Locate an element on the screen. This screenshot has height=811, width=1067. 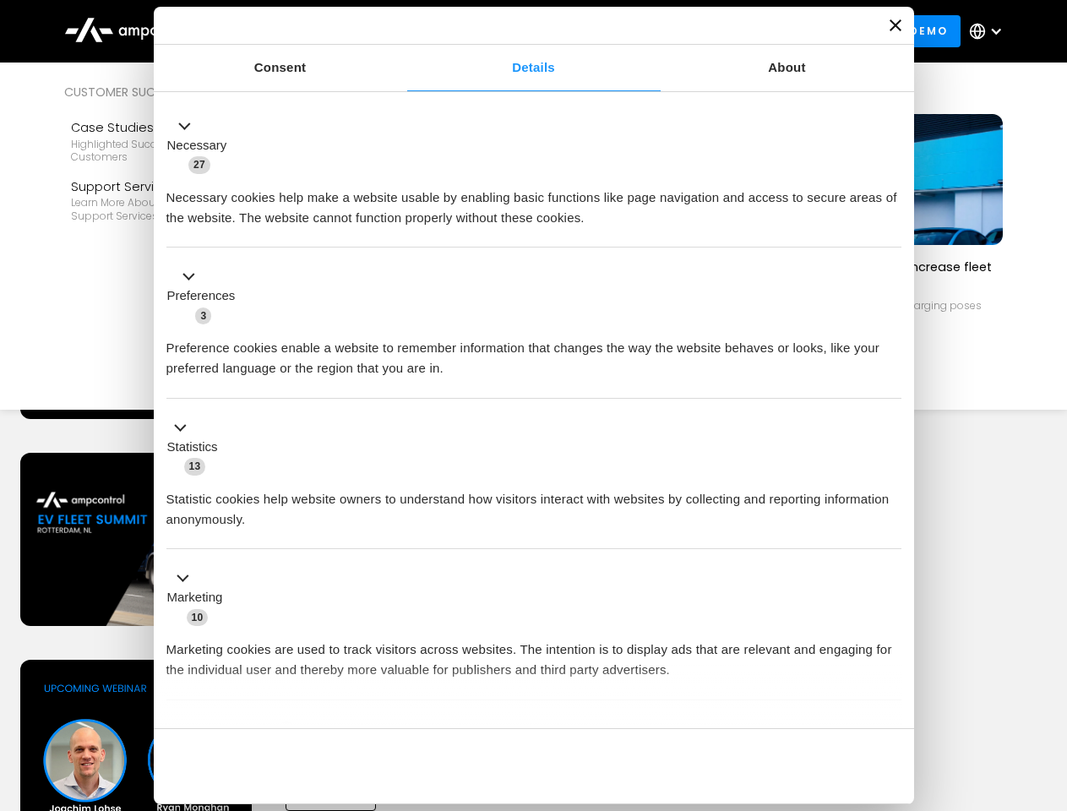
button: Unclassified (2) is located at coordinates (236, 729).